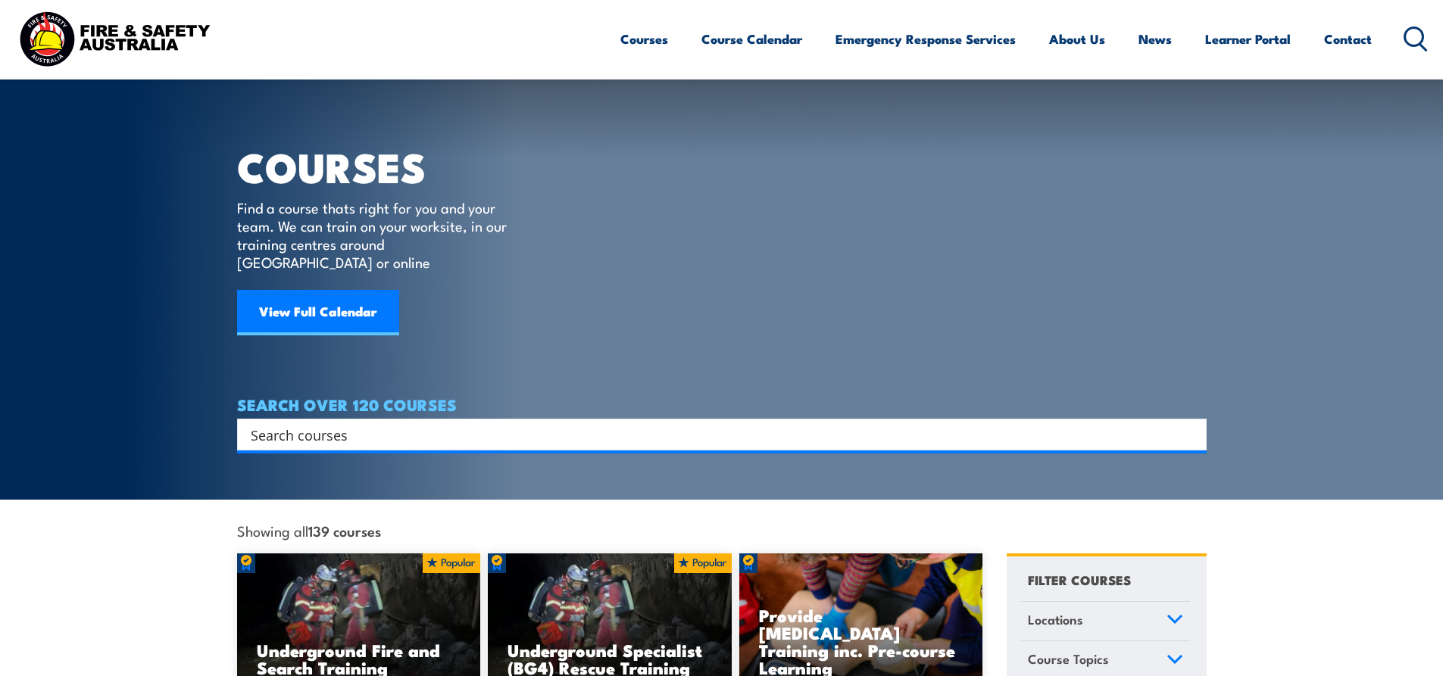 The width and height of the screenshot is (1443, 676). I want to click on a: News, so click(1155, 39).